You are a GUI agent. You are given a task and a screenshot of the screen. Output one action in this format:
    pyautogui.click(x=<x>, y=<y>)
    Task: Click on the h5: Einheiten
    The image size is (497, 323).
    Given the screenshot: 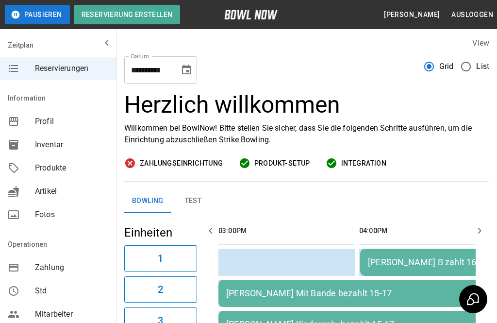 What is the action you would take?
    pyautogui.click(x=161, y=233)
    